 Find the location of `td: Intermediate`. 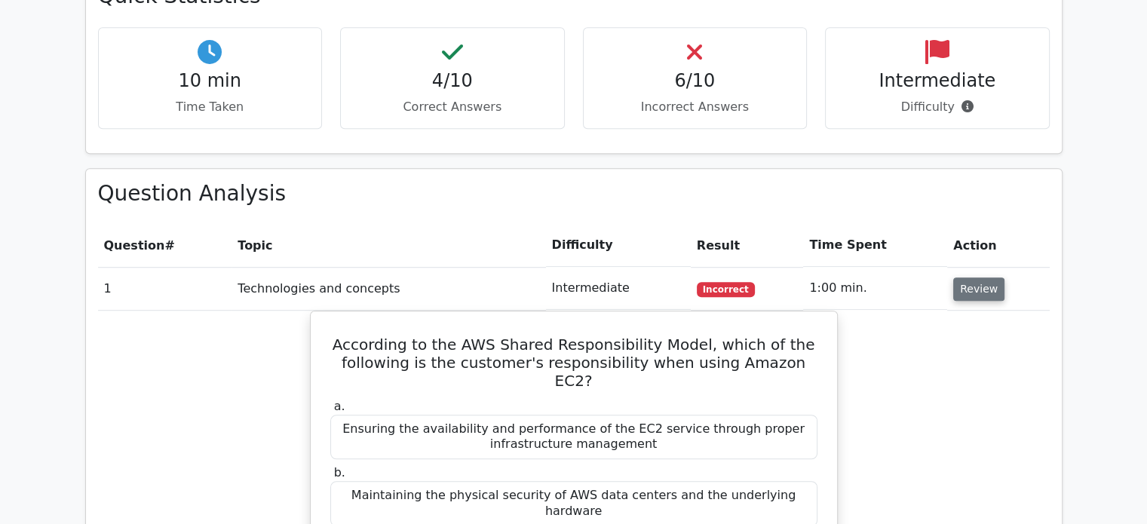

td: Intermediate is located at coordinates (618, 288).